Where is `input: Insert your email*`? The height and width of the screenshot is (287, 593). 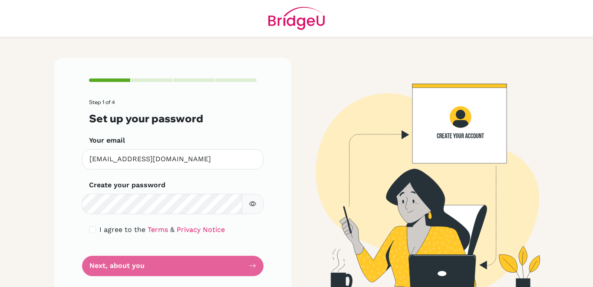
input: Insert your email* is located at coordinates (173, 159).